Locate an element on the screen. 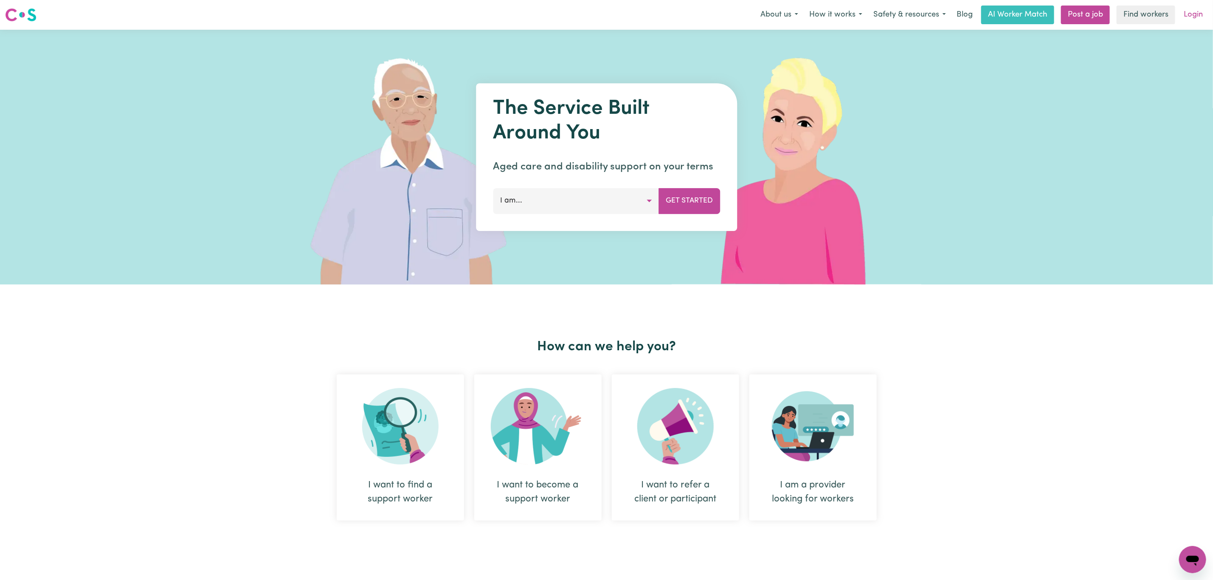 The width and height of the screenshot is (1213, 580). img: Provider is located at coordinates (813, 426).